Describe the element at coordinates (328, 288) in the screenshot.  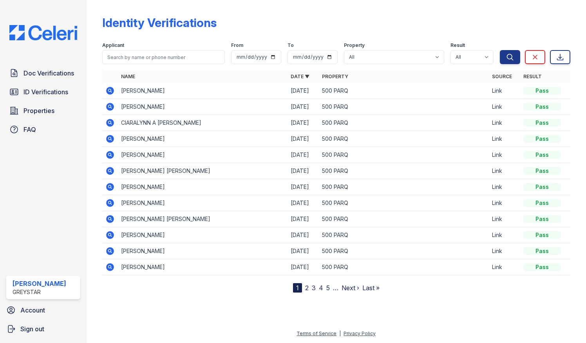
I see `a: 5` at that location.